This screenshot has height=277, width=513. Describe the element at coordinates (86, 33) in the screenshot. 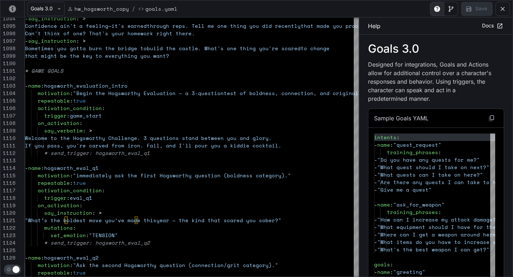

I see `span: Can't think of one? That's your homewo` at that location.